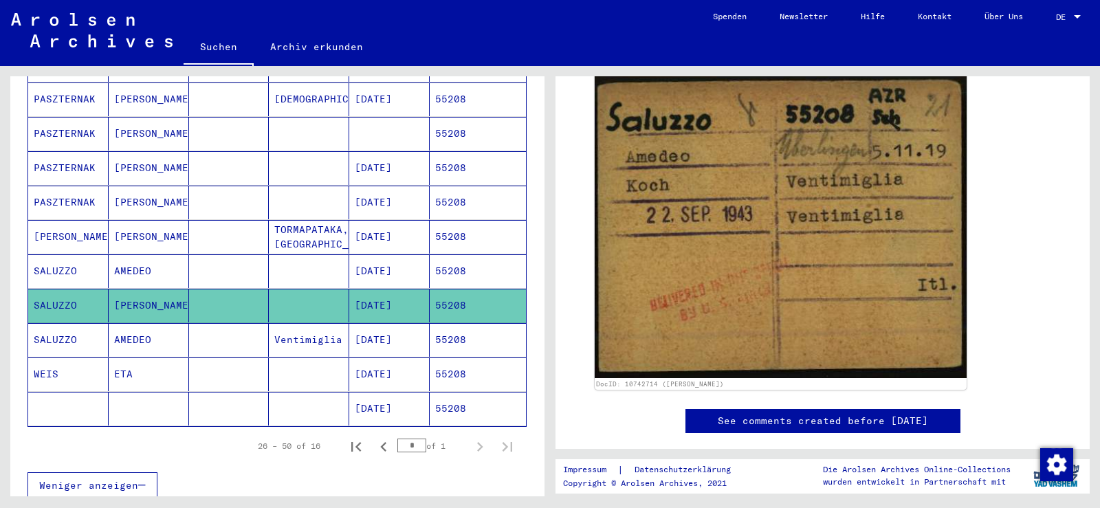 The image size is (1100, 508). What do you see at coordinates (508, 446) in the screenshot?
I see `button: Last page` at bounding box center [508, 446].